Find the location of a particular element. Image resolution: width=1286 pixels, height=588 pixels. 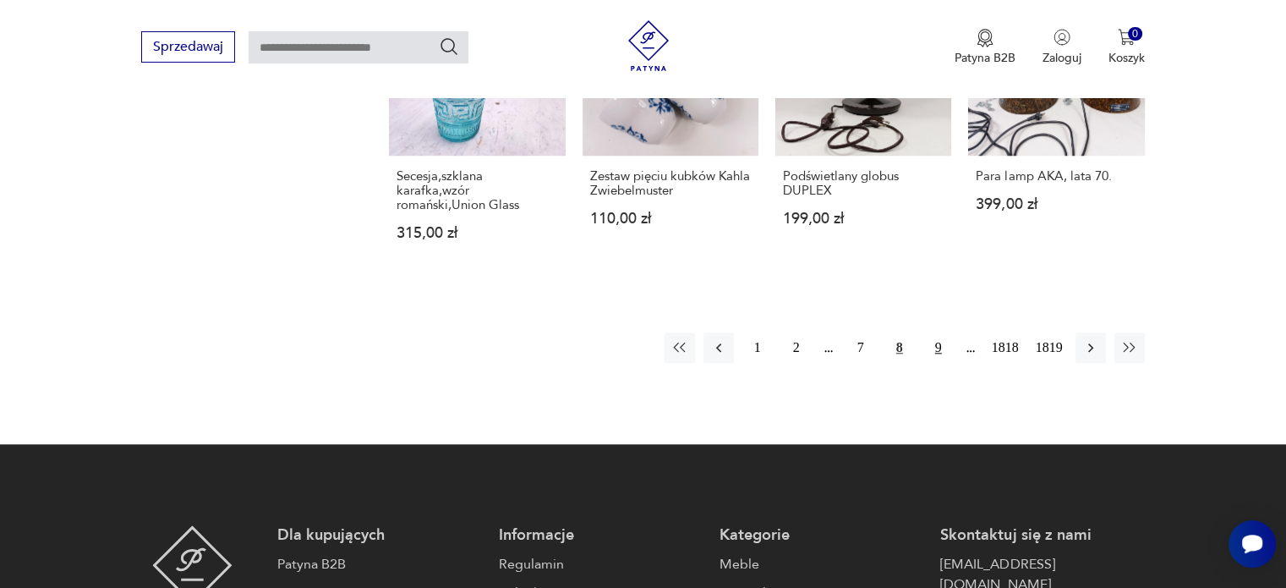

a: Regulamin is located at coordinates (600, 564).